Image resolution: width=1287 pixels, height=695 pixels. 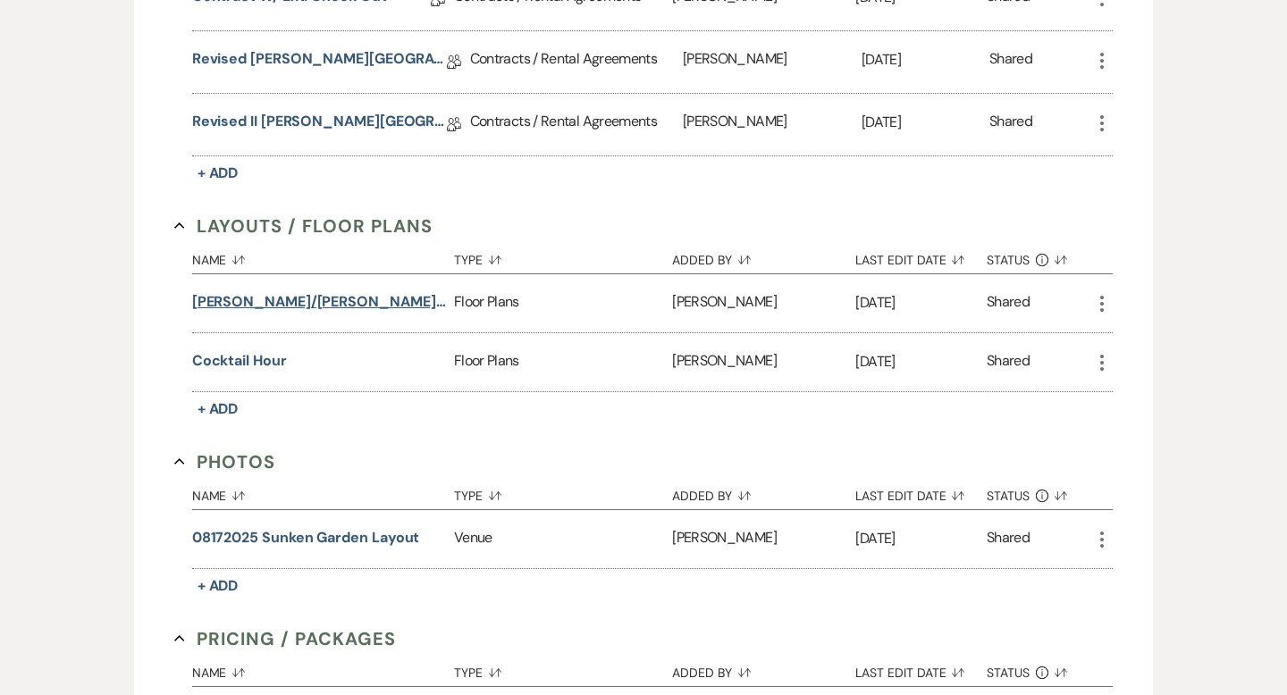 I want to click on button: Cocktail Hour, so click(x=240, y=361).